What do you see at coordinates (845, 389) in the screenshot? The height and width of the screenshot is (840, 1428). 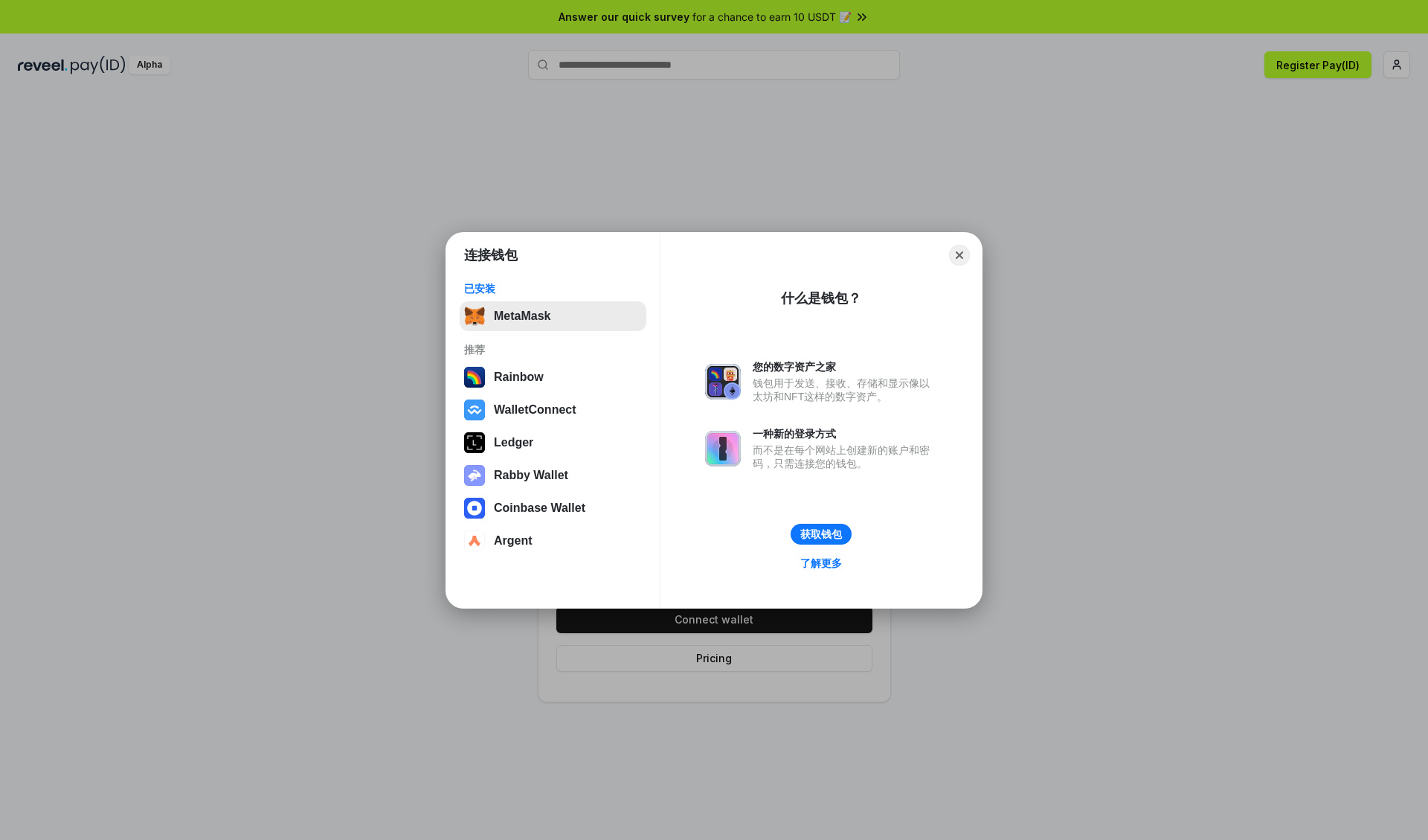 I see `div: 钱包用于发送、接收、存储和显示像以太坊和NFT这样的数字资产。` at bounding box center [845, 389].